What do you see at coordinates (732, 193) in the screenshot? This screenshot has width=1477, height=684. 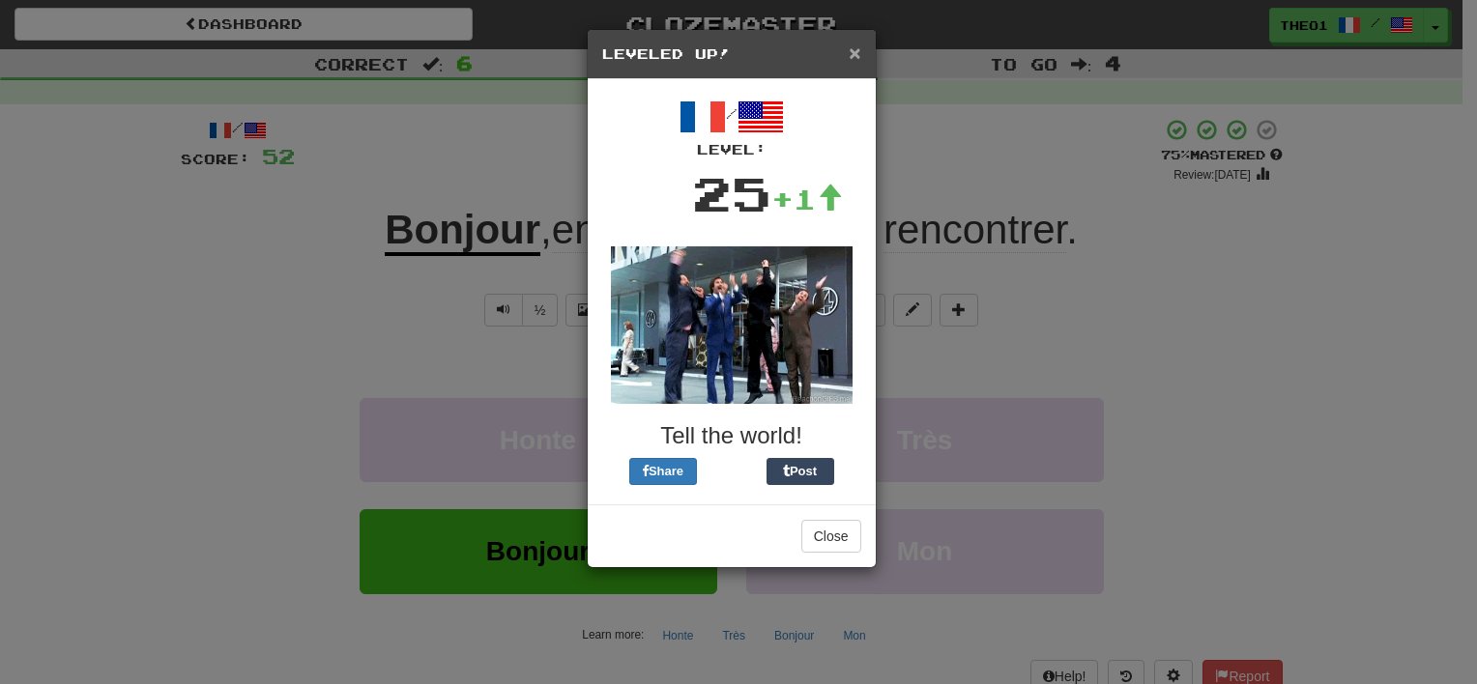 I see `div: 25` at bounding box center [732, 193].